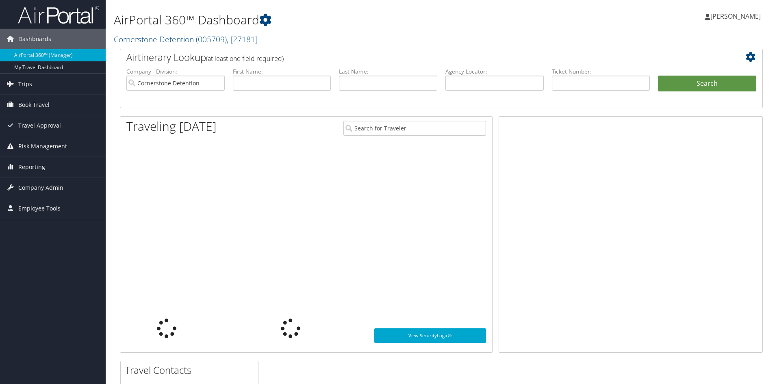 This screenshot has width=777, height=384. Describe the element at coordinates (43, 146) in the screenshot. I see `span: Risk Management` at that location.